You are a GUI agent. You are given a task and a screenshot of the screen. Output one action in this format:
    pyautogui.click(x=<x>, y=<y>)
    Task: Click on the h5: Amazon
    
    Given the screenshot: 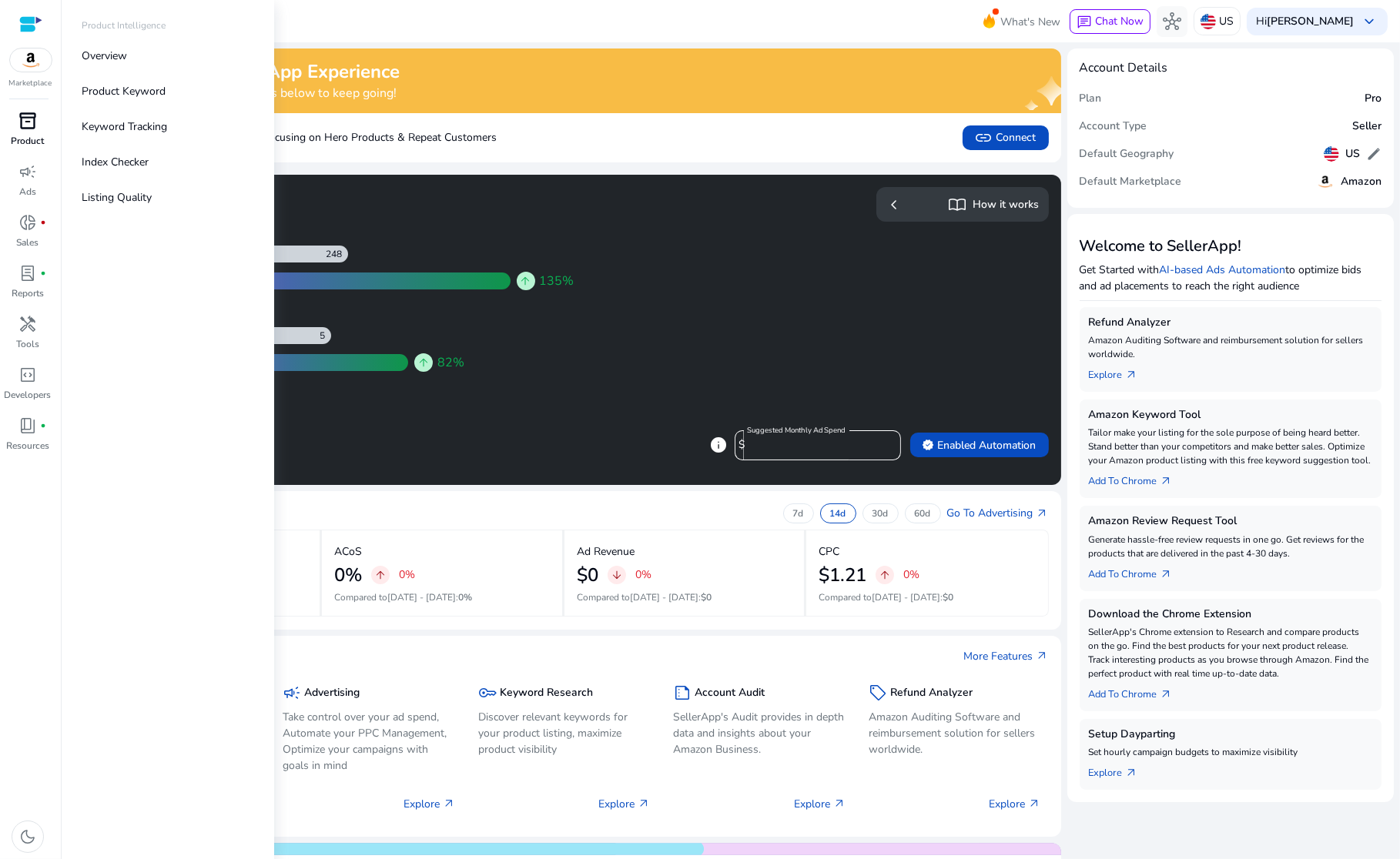 What is the action you would take?
    pyautogui.click(x=1360, y=182)
    